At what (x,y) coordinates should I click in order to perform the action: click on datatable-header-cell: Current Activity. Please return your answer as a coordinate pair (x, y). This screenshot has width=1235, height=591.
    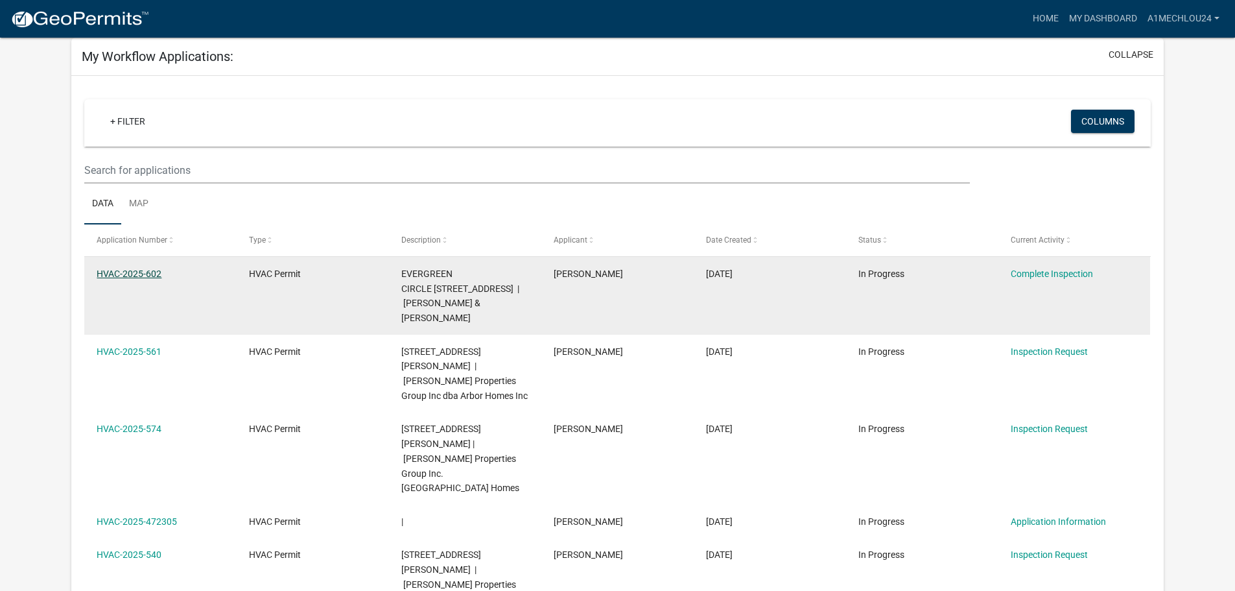
    Looking at the image, I should click on (1074, 240).